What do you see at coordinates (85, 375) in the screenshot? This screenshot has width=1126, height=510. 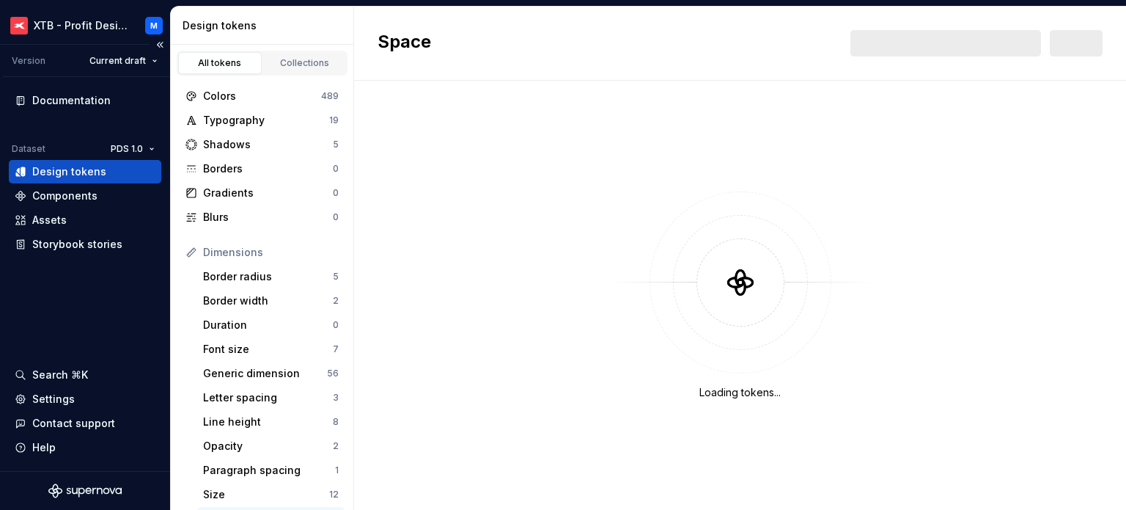 I see `button: Search ⌘K` at bounding box center [85, 375].